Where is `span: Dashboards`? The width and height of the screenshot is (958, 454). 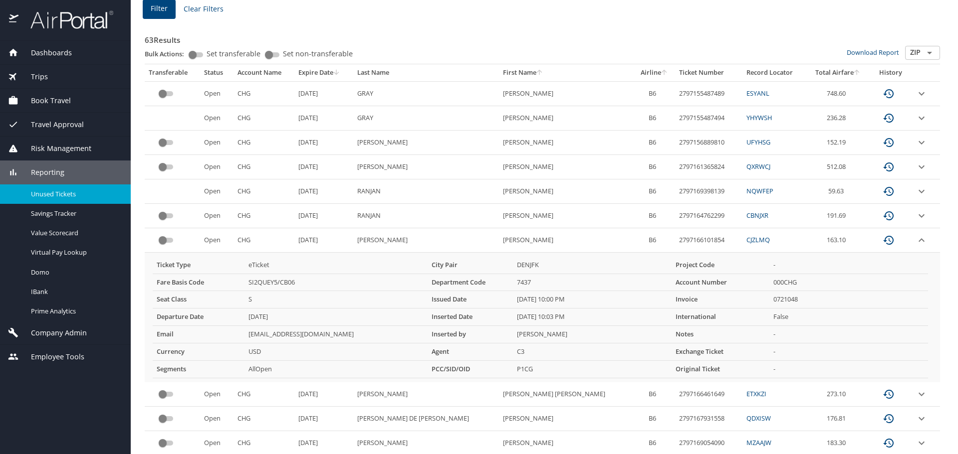 span: Dashboards is located at coordinates (45, 53).